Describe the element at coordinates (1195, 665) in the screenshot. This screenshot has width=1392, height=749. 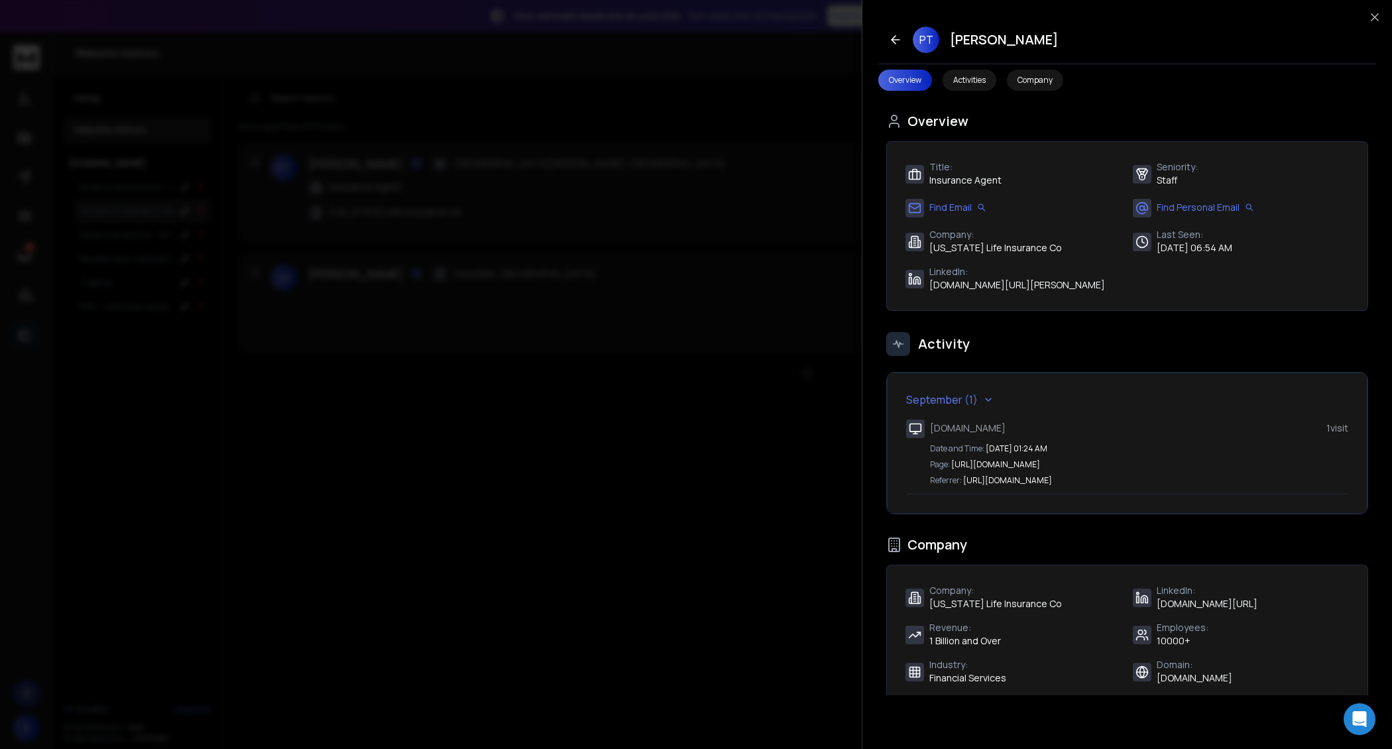
I see `span: Domain :` at that location.